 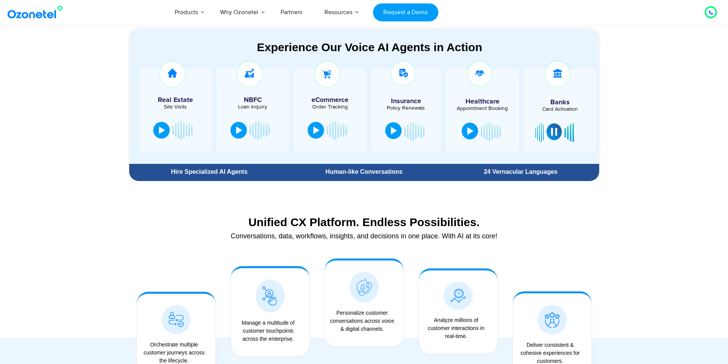 What do you see at coordinates (364, 236) in the screenshot?
I see `div: Conversations, data, workflows, insights, and decisions in one place. With AI at its core!` at bounding box center [364, 236].